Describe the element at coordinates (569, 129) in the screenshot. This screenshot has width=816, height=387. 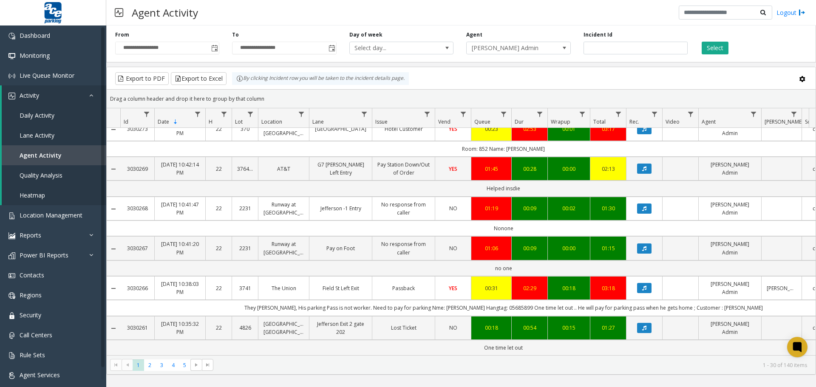
I see `a: 00:01` at that location.